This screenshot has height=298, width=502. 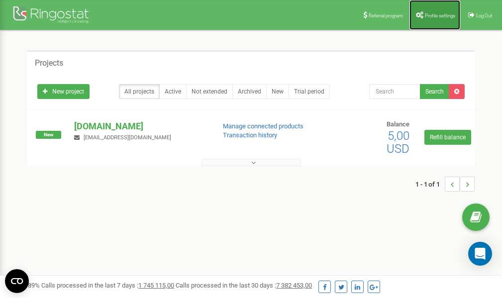 What do you see at coordinates (156, 285) in the screenshot?
I see `u: 1 745 115,00` at bounding box center [156, 285].